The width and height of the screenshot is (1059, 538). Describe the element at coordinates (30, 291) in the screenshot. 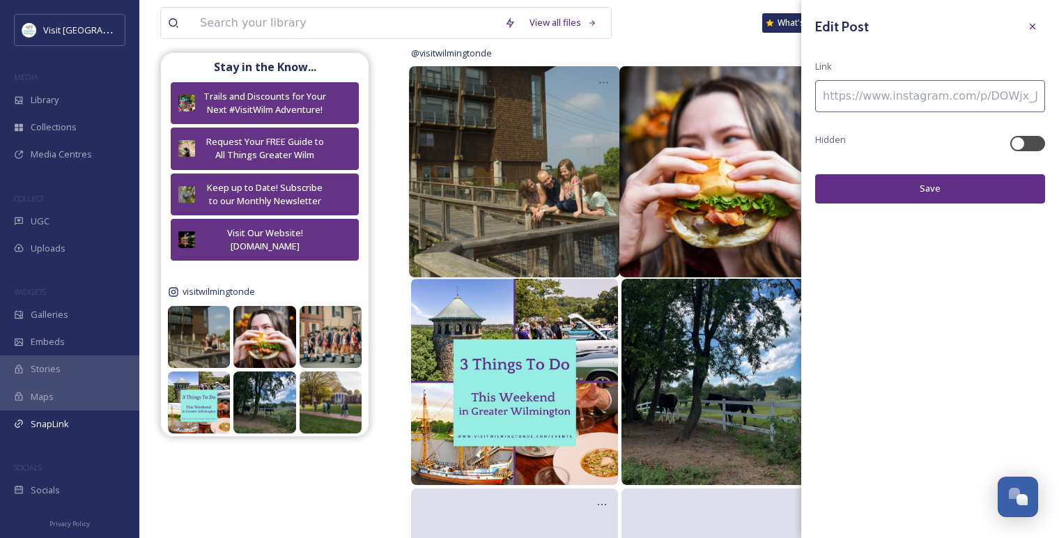

I see `span: WIDGETS` at that location.